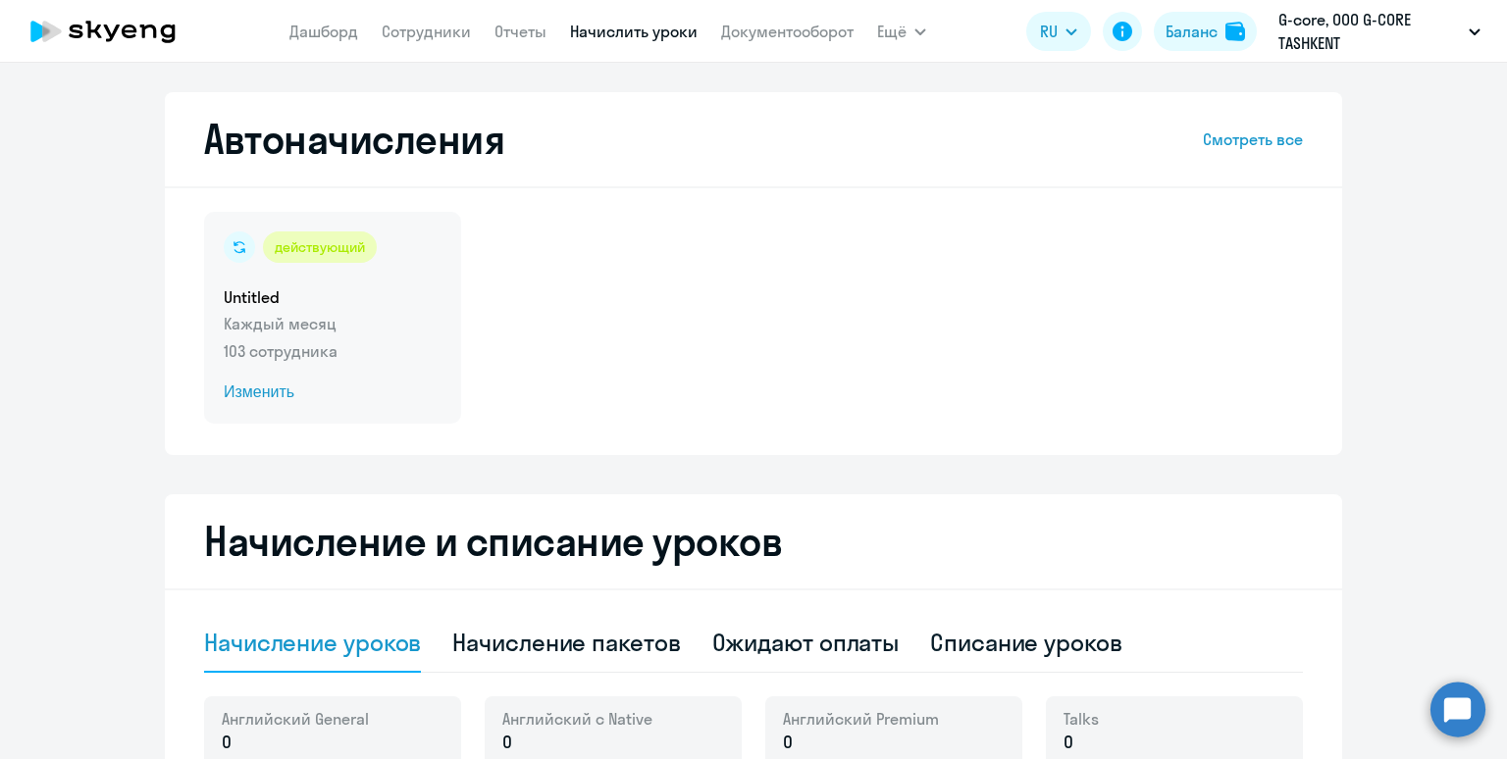 This screenshot has height=759, width=1507. What do you see at coordinates (333, 392) in the screenshot?
I see `span: Изменить` at bounding box center [333, 392].